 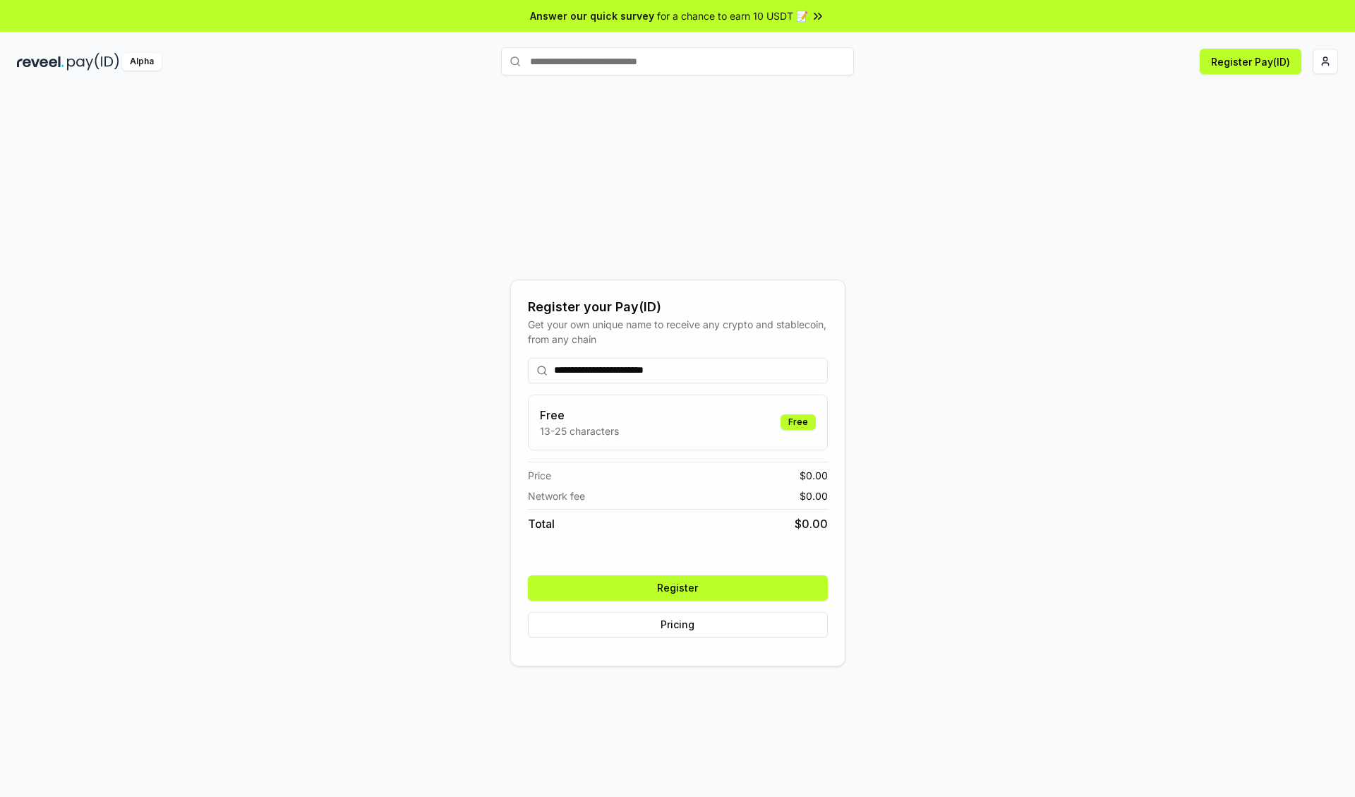 What do you see at coordinates (580, 431) in the screenshot?
I see `p: 13-25 characters` at bounding box center [580, 431].